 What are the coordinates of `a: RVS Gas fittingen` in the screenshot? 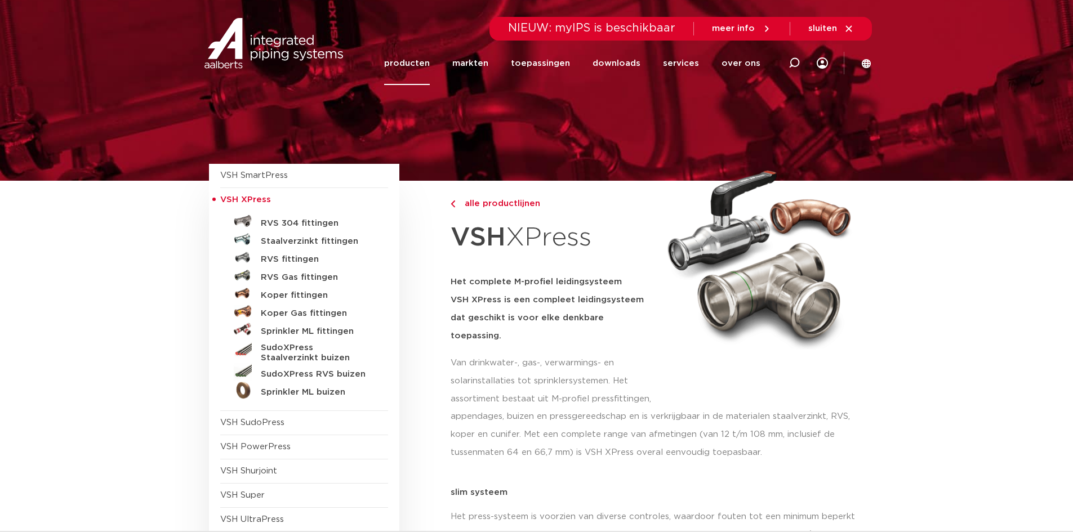 It's located at (304, 275).